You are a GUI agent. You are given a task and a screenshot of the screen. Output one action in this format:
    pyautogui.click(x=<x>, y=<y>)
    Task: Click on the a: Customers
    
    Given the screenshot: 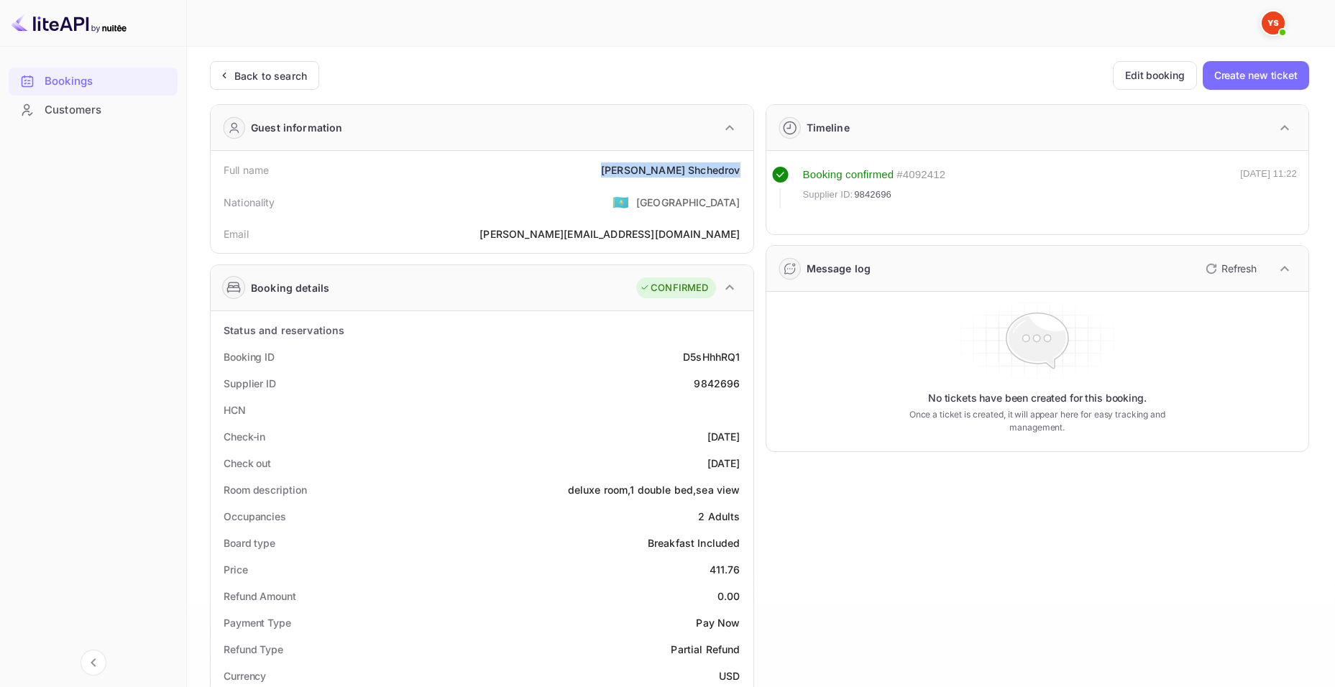 What is the action you would take?
    pyautogui.click(x=93, y=109)
    